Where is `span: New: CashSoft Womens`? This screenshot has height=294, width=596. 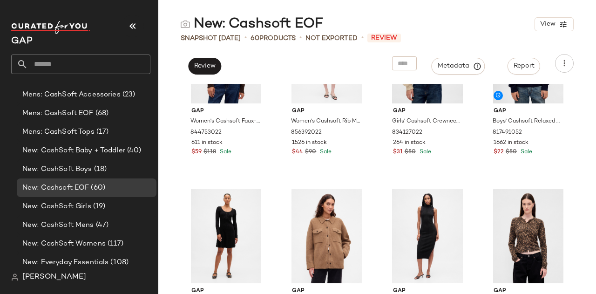 span: New: CashSoft Womens is located at coordinates (64, 243).